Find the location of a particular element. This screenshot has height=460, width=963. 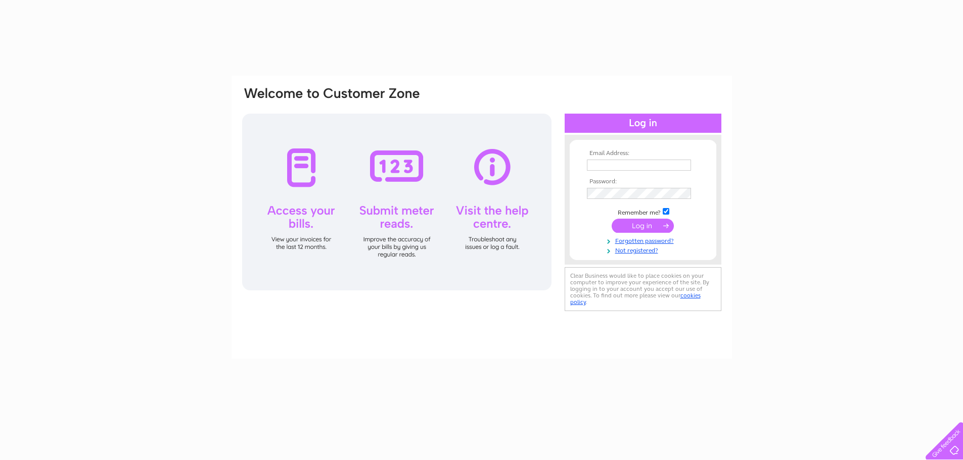

a: Not registered? is located at coordinates (644, 250).